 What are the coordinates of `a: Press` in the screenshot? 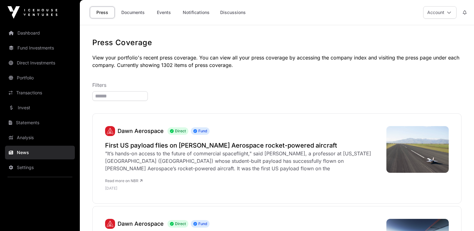 It's located at (102, 12).